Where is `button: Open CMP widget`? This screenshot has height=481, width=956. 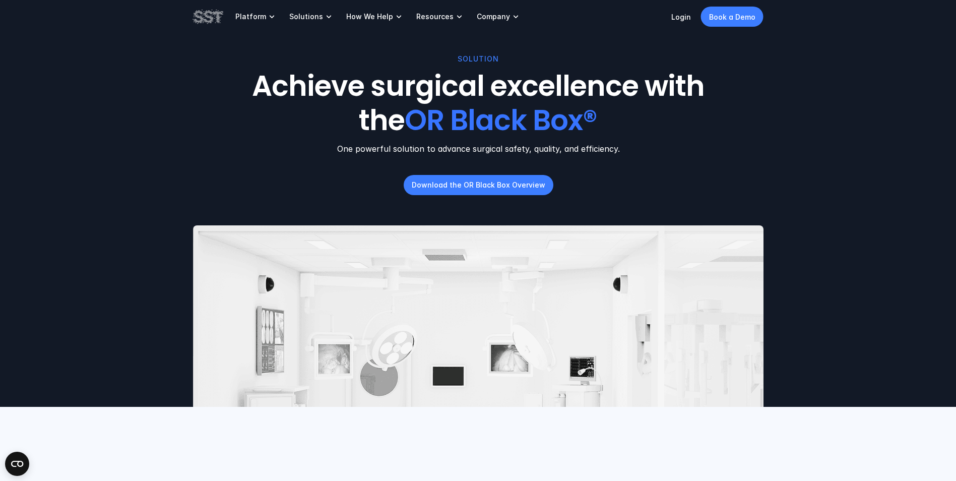
button: Open CMP widget is located at coordinates (17, 464).